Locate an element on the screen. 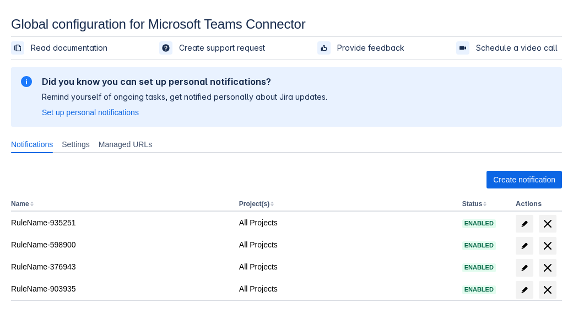 This screenshot has height=329, width=573. span: Notifications is located at coordinates (32, 144).